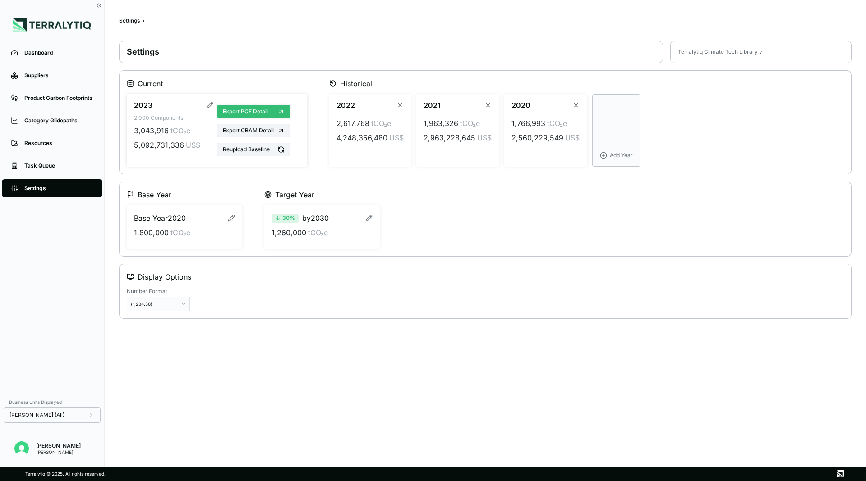 Image resolution: width=866 pixels, height=481 pixels. Describe the element at coordinates (158, 304) in the screenshot. I see `button: (1,234.56)` at that location.